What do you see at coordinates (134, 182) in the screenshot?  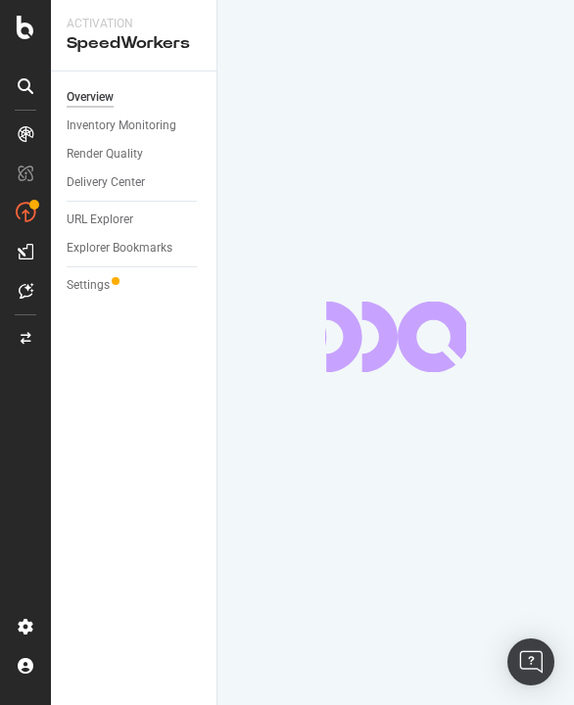 I see `a: Delivery Center` at bounding box center [134, 182].